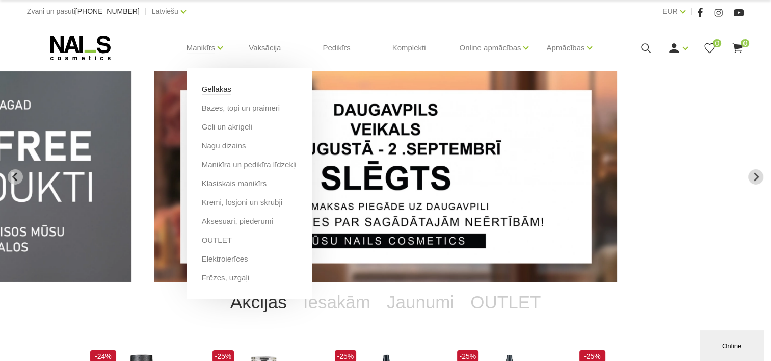  What do you see at coordinates (409, 48) in the screenshot?
I see `a: Komplekti` at bounding box center [409, 48].